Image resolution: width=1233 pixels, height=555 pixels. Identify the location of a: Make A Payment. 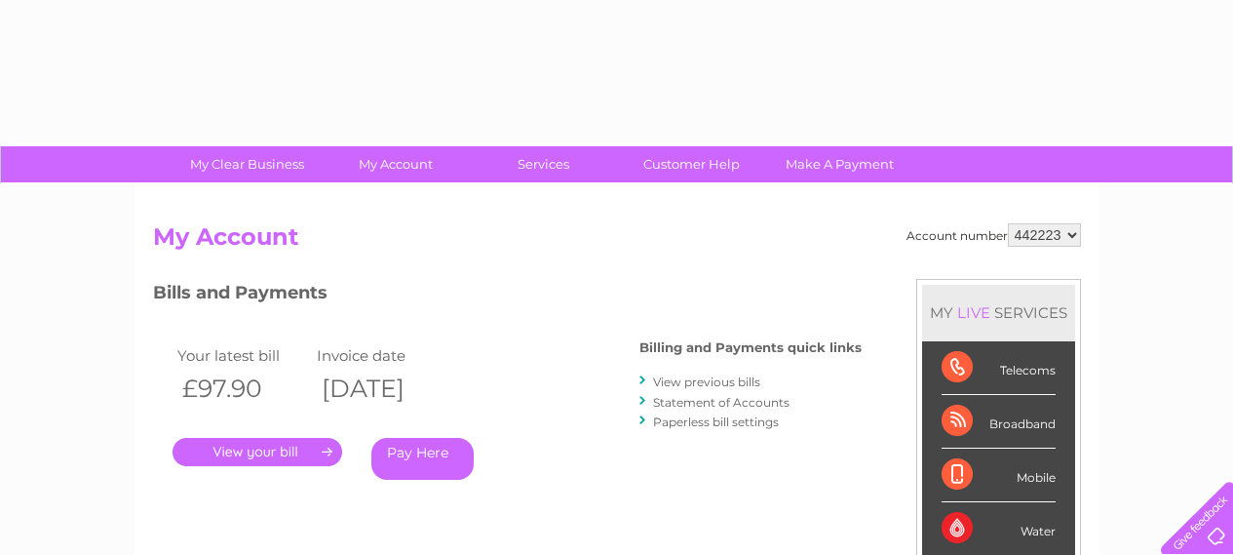
(839, 164).